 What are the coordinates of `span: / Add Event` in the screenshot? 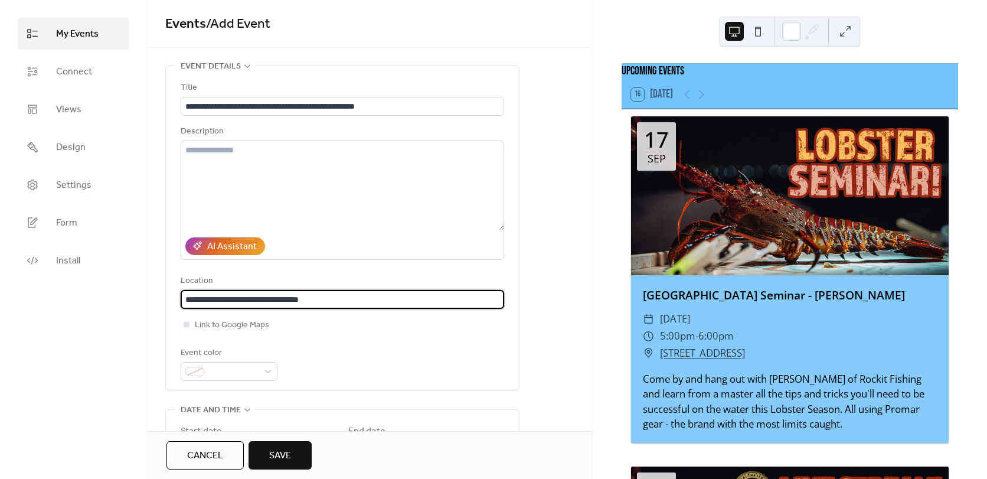 It's located at (238, 24).